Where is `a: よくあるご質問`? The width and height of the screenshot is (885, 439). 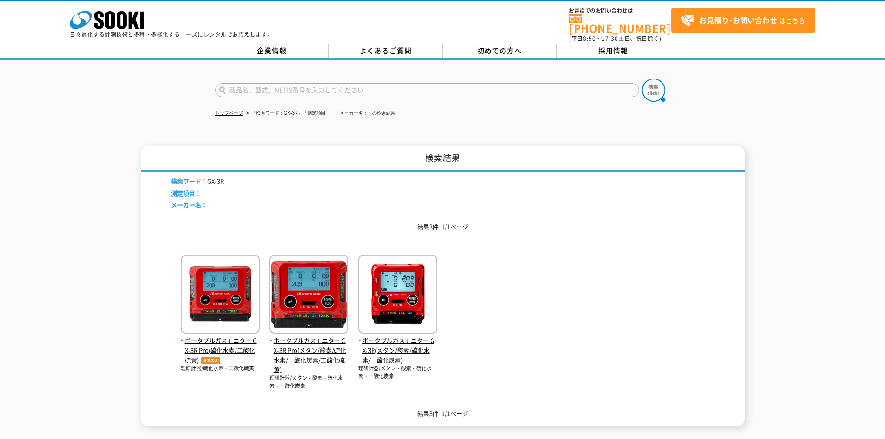 a: よくあるご質問 is located at coordinates (385, 51).